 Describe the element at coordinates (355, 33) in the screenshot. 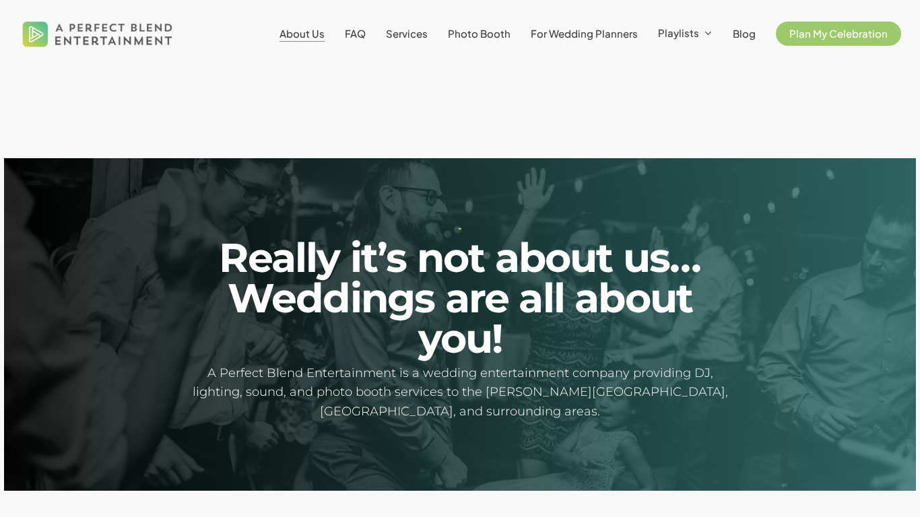

I see `span: FAQ` at that location.